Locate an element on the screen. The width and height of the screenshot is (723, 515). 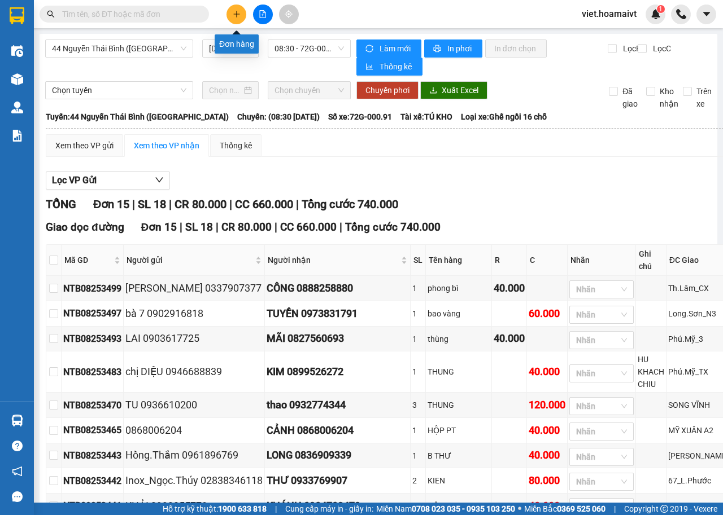
div: HỘP INOX is located at coordinates (458, 506).